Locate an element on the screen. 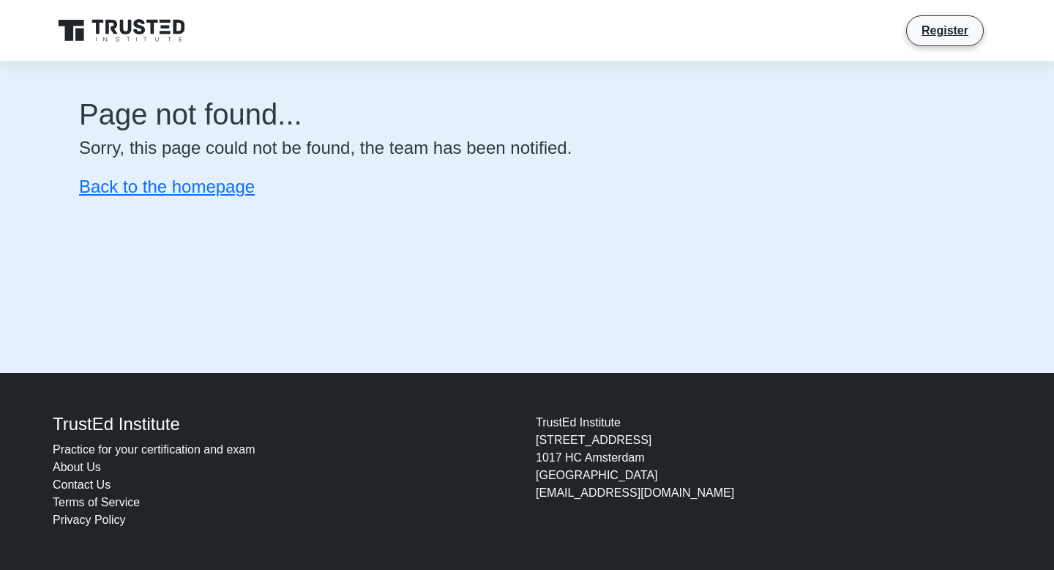 This screenshot has width=1054, height=570. h1: Page not found... is located at coordinates (527, 114).